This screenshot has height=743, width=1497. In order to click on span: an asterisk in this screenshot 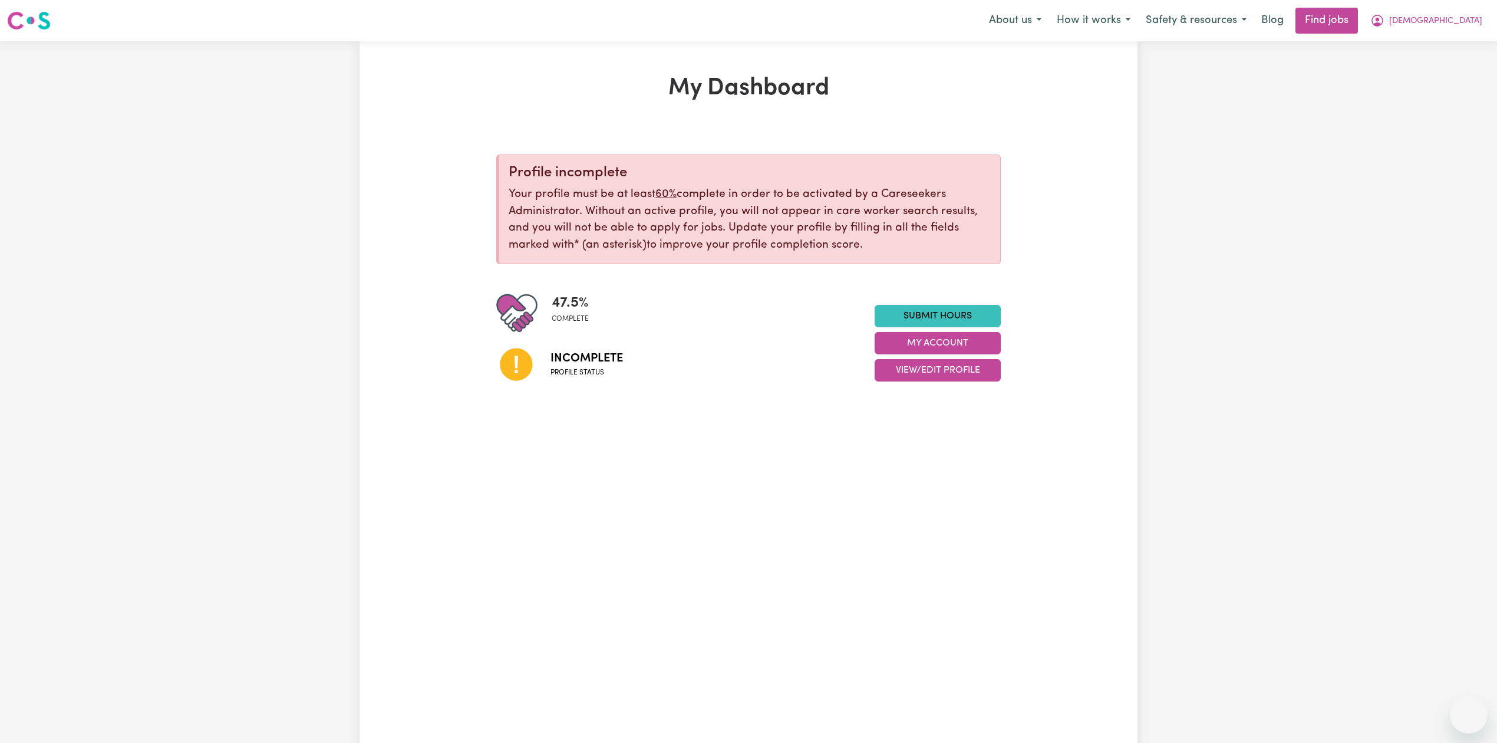, I will do `click(610, 245)`.